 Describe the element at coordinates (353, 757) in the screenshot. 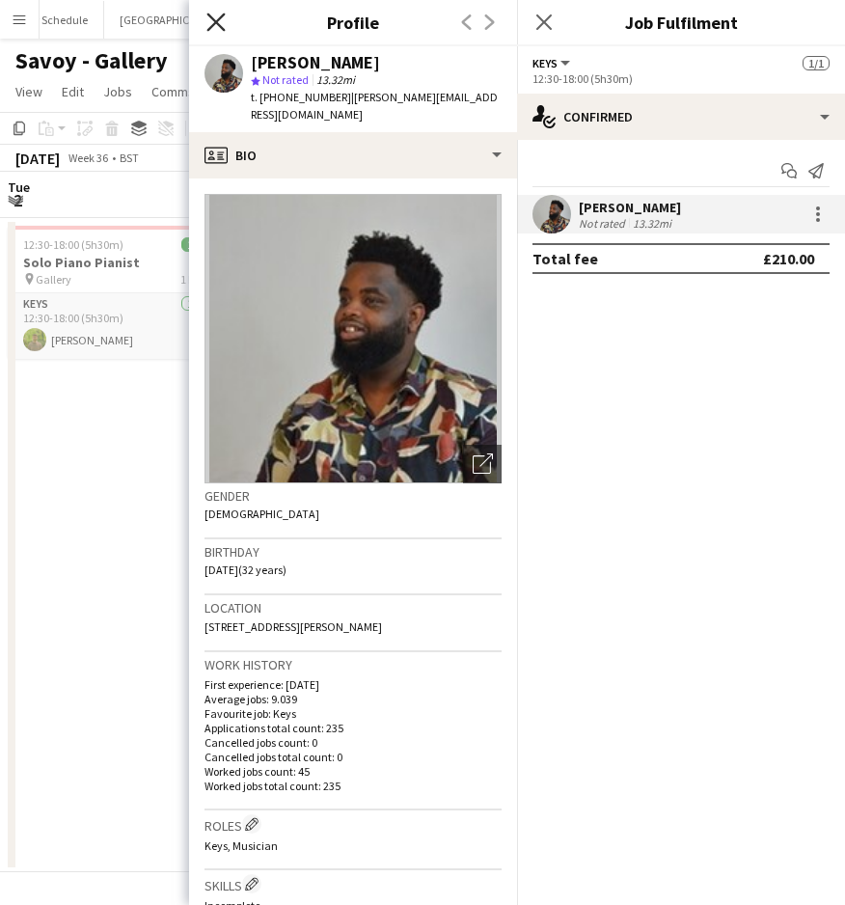

I see `p: Cancelled jobs total count: 0` at that location.